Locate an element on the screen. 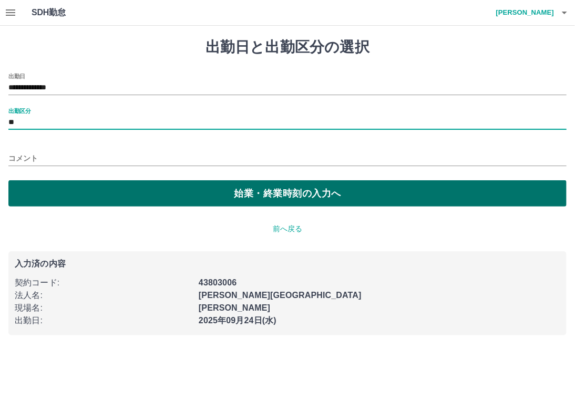  h1: 出勤日と出勤区分の選択 is located at coordinates (287, 47).